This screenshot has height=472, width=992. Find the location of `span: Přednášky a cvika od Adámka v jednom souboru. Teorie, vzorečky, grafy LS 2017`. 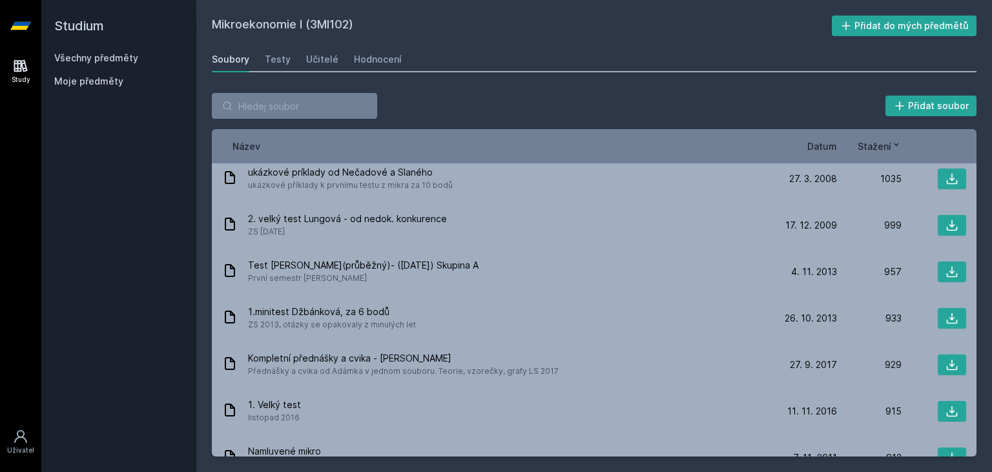

span: Přednášky a cvika od Adámka v jednom souboru. Teorie, vzorečky, grafy LS 2017 is located at coordinates (403, 371).